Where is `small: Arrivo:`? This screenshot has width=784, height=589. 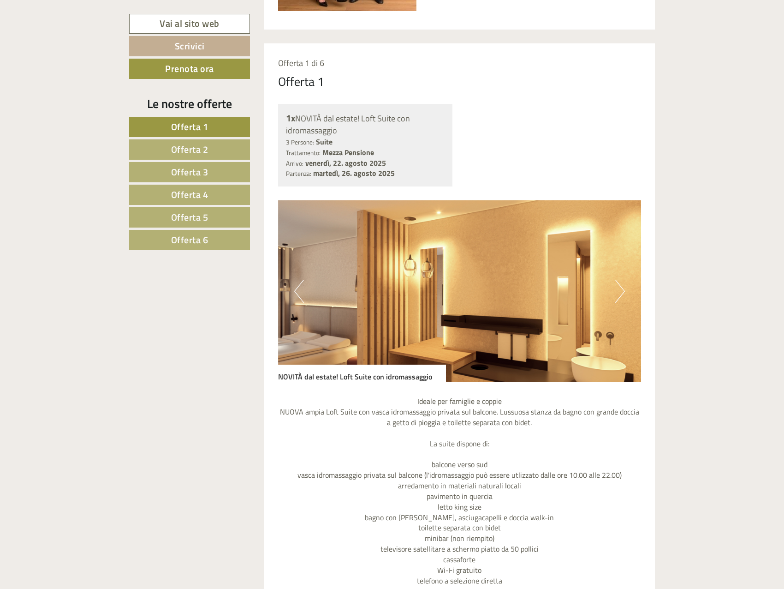
small: Arrivo: is located at coordinates (295, 163).